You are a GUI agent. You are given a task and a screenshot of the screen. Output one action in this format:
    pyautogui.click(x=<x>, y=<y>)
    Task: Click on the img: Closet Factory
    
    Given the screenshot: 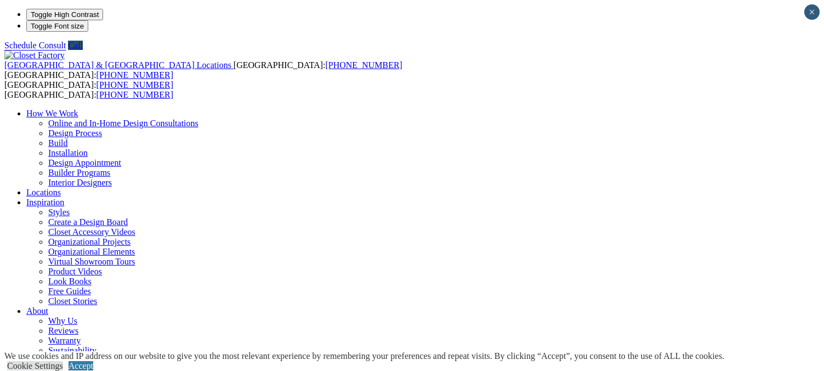 What is the action you would take?
    pyautogui.click(x=35, y=55)
    